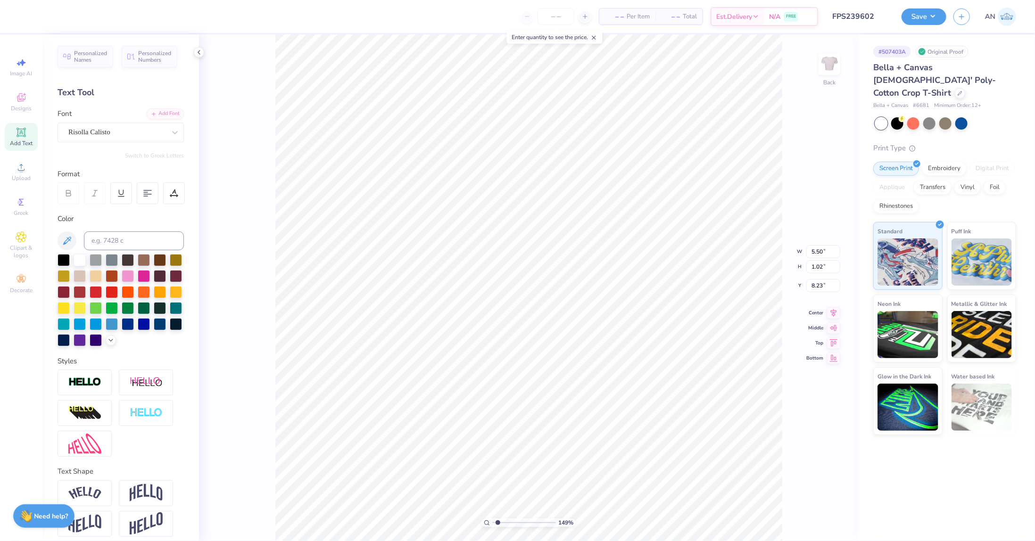  What do you see at coordinates (146, 413) in the screenshot?
I see `img: Negative Space` at bounding box center [146, 413].